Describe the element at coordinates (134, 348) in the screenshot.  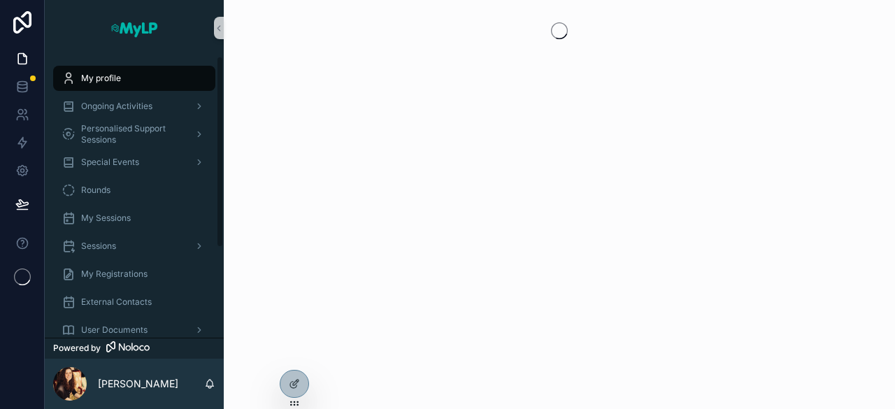
I see `a: Powered by` at that location.